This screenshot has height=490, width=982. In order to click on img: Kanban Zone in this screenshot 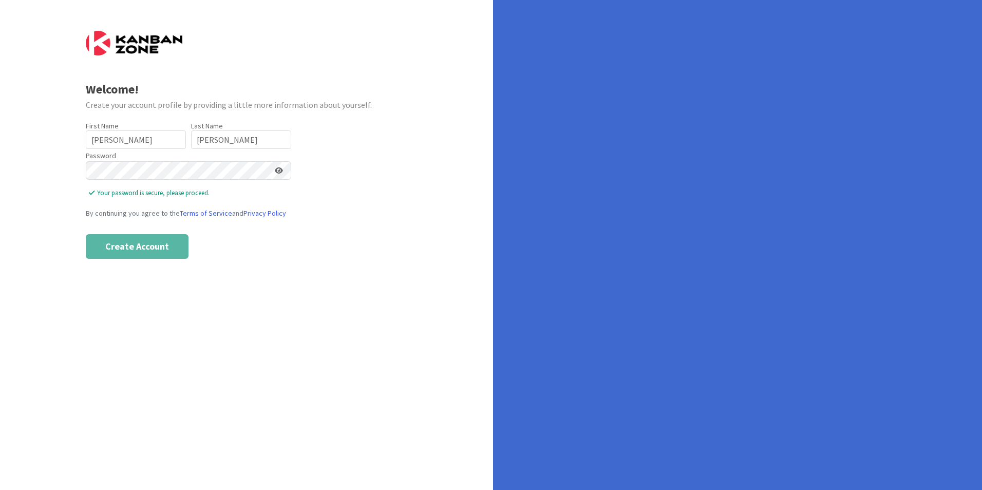, I will do `click(134, 43)`.